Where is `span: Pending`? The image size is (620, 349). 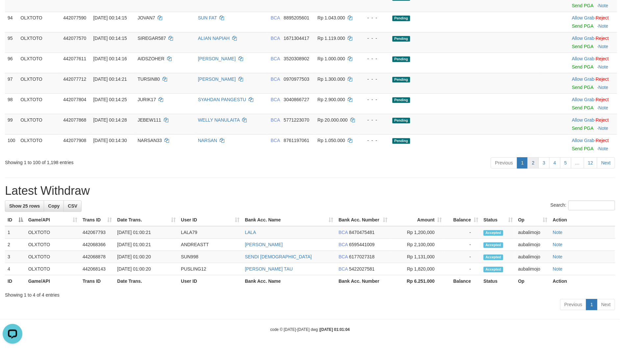 span: Pending is located at coordinates (402, 120).